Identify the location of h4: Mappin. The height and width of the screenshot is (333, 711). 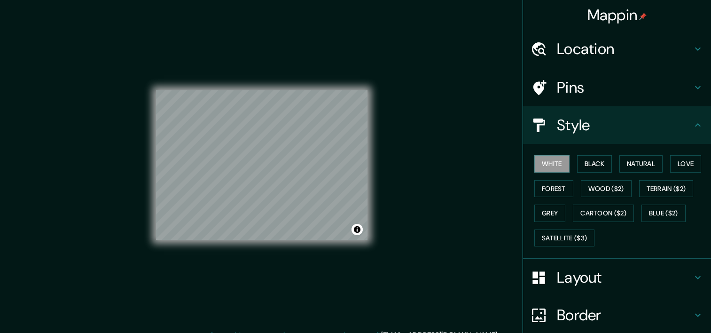
(617, 15).